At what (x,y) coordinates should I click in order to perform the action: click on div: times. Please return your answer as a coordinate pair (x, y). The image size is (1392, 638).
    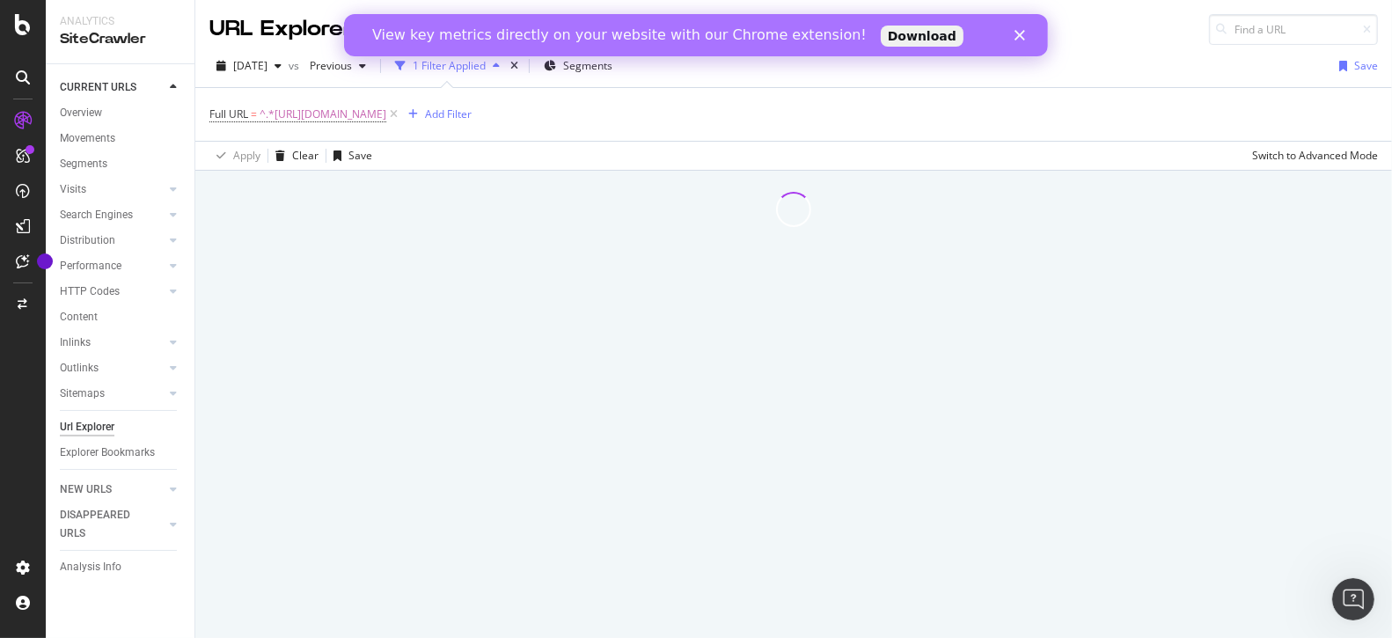
    Looking at the image, I should click on (514, 66).